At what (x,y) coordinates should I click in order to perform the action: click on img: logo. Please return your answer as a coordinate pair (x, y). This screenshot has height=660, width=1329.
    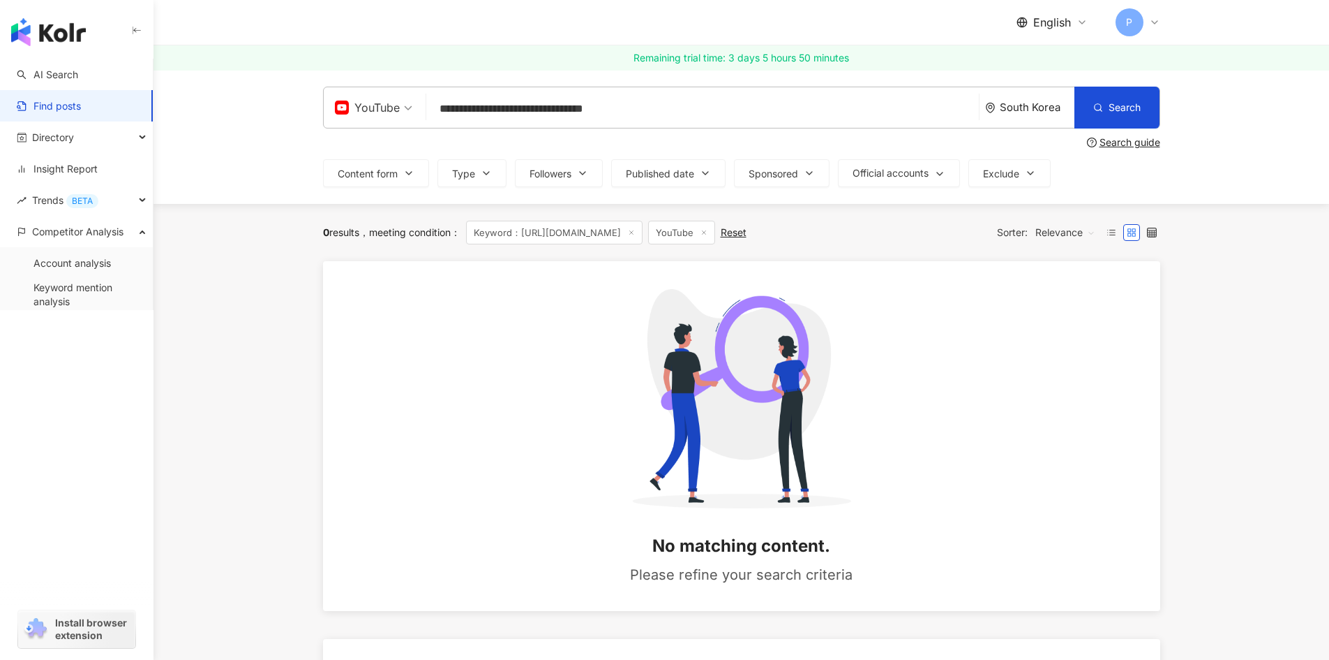
    Looking at the image, I should click on (48, 32).